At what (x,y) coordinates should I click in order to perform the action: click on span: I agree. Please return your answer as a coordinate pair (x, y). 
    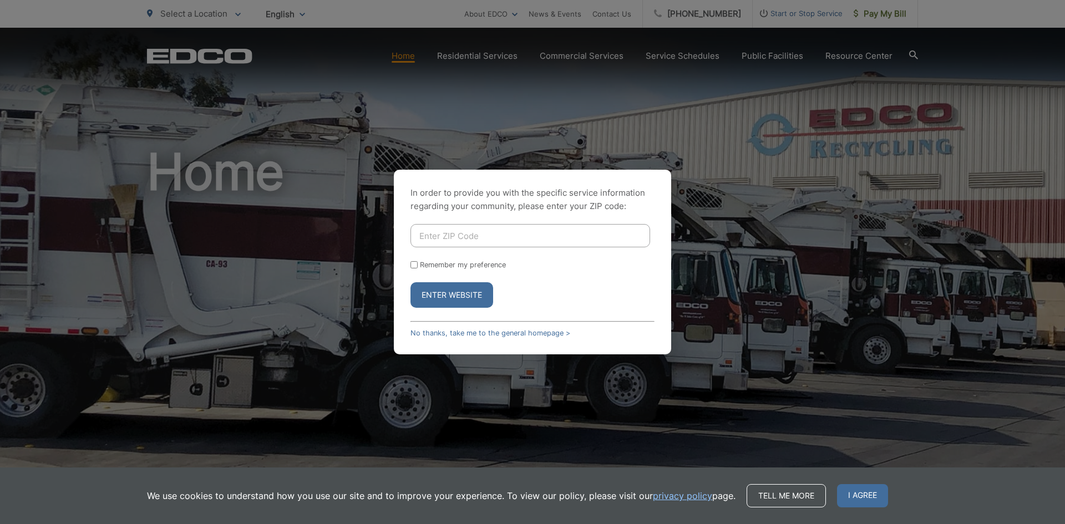
    Looking at the image, I should click on (863, 496).